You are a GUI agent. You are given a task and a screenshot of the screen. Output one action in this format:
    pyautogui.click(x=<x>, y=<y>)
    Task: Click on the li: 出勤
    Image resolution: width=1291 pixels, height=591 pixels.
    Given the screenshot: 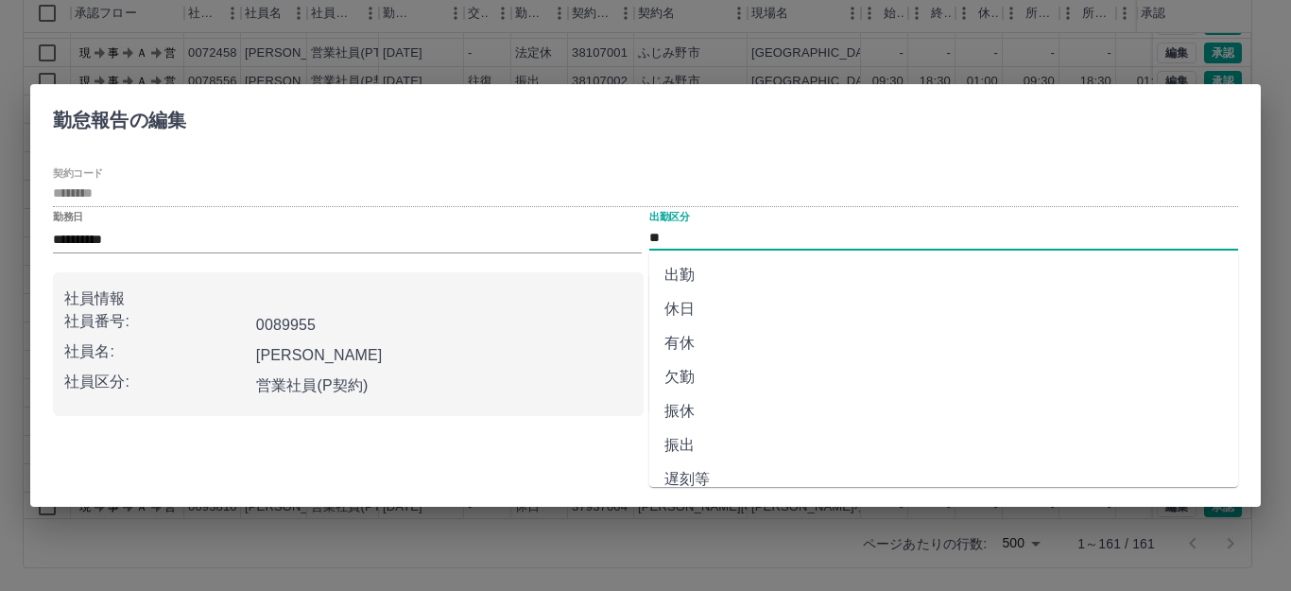 What is the action you would take?
    pyautogui.click(x=944, y=275)
    